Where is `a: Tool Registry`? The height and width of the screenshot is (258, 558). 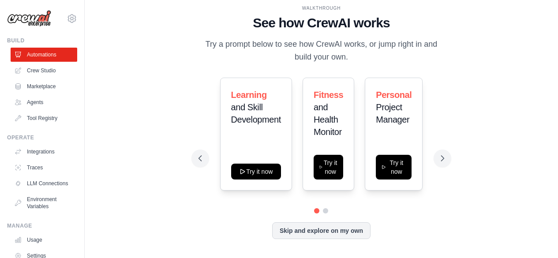
a: Tool Registry is located at coordinates (44, 118).